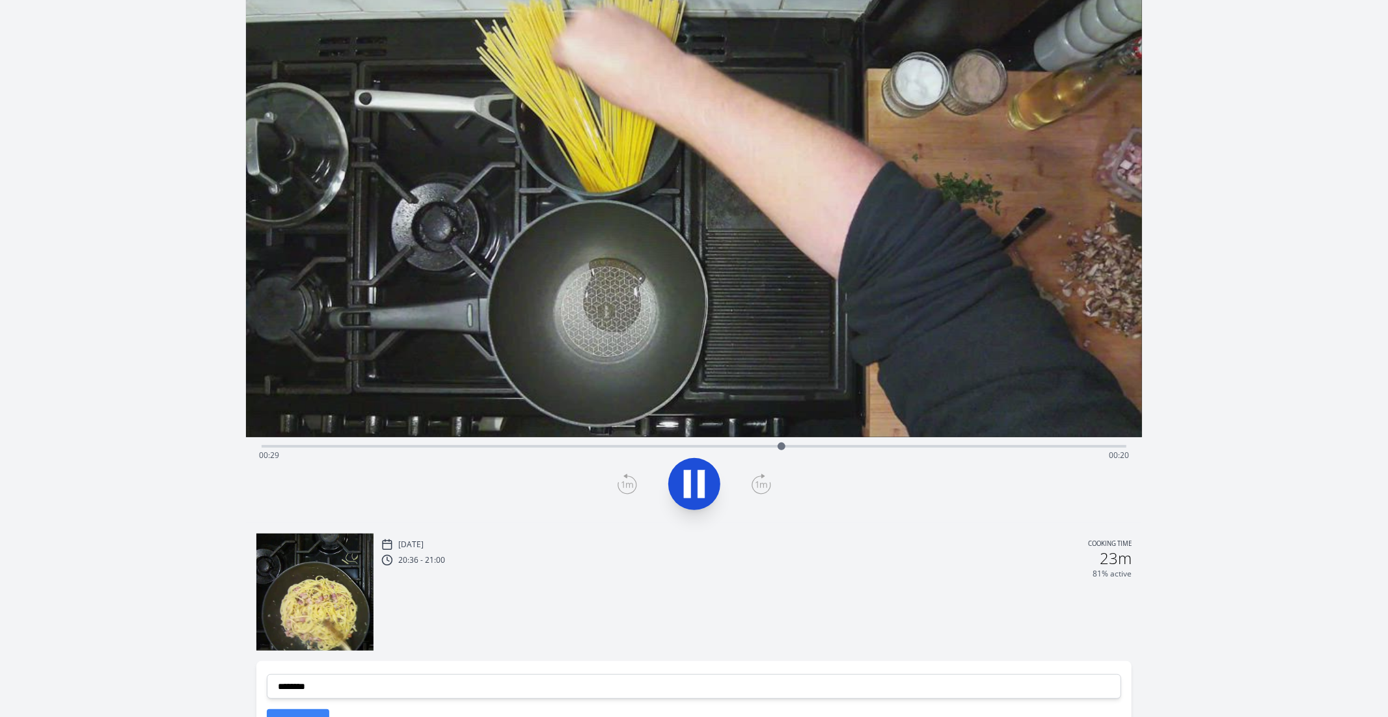  What do you see at coordinates (1119, 455) in the screenshot?
I see `span: 00:20` at bounding box center [1119, 455].